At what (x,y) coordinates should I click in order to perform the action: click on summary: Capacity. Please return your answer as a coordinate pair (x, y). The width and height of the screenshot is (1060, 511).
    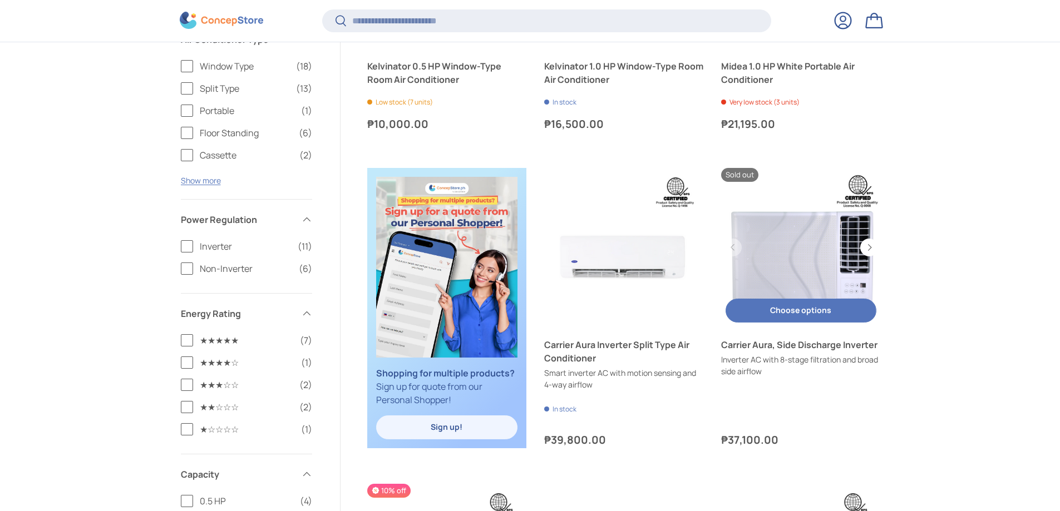
    Looking at the image, I should click on (246, 475).